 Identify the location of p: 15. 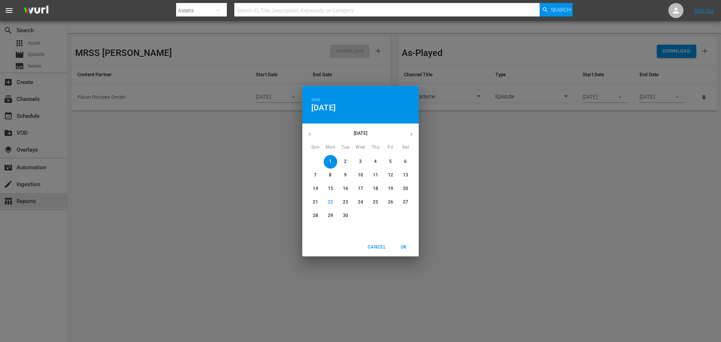
(330, 189).